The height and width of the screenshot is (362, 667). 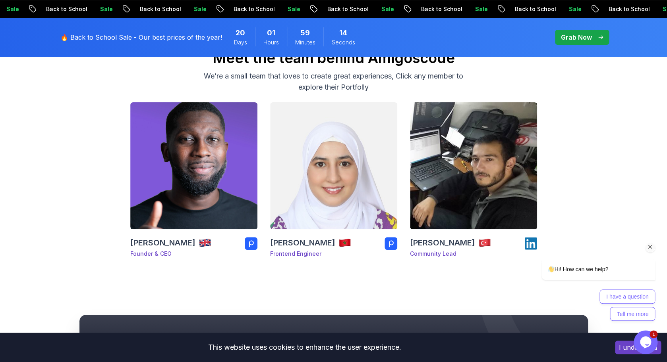 I want to click on span: 20 Days, so click(x=240, y=33).